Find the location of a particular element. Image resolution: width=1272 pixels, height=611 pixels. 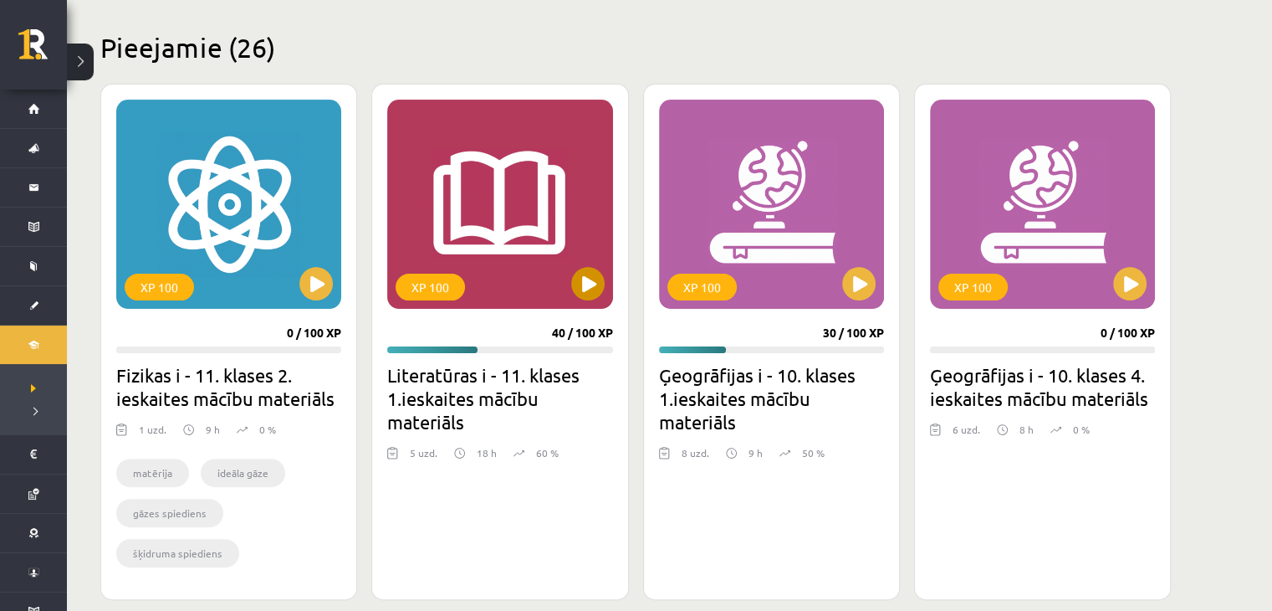

li: šķidruma spiediens is located at coordinates (177, 553).